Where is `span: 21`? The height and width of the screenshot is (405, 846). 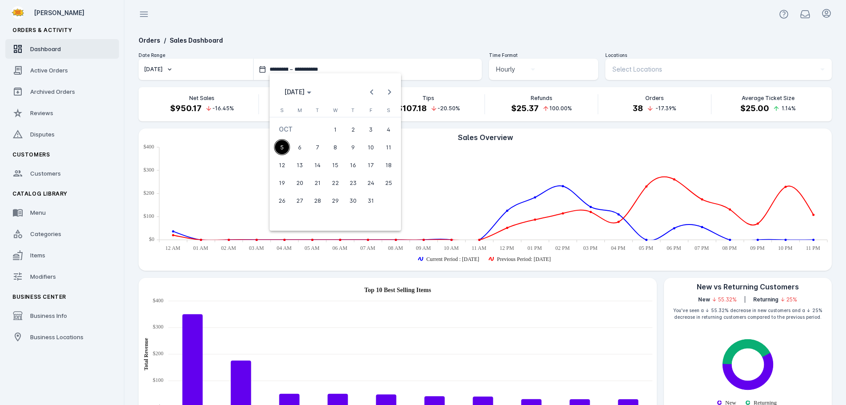 span: 21 is located at coordinates (318, 183).